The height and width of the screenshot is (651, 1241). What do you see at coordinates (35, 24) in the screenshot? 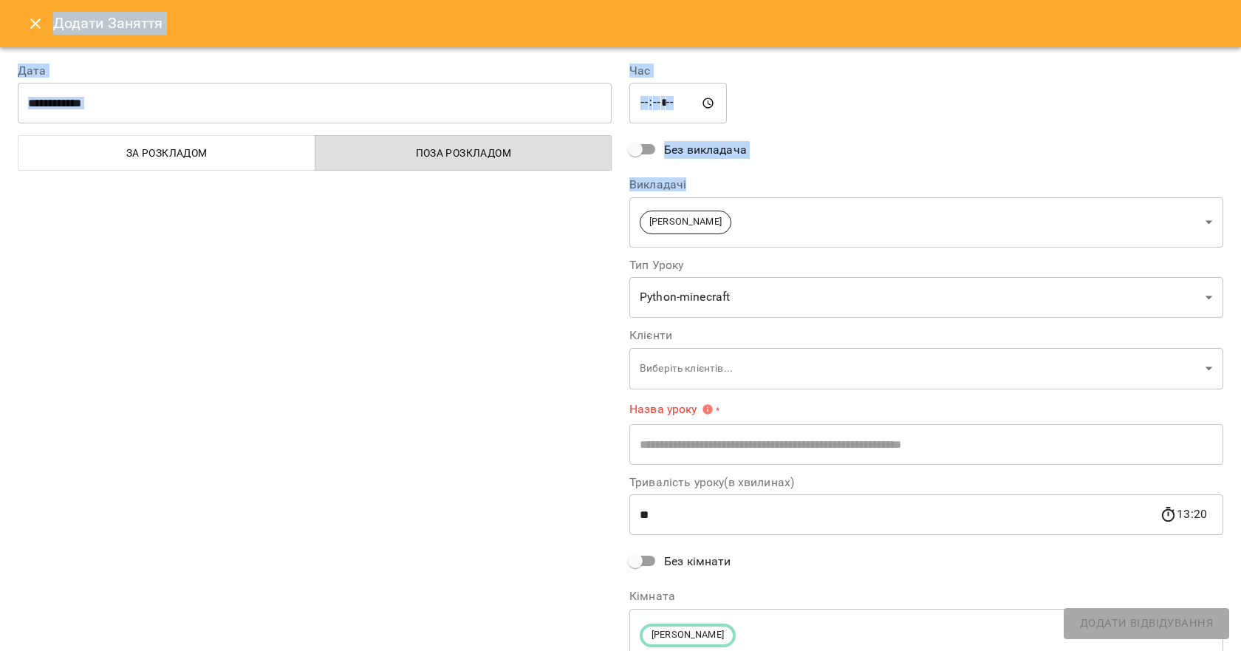
I see `button: Close` at bounding box center [35, 24].